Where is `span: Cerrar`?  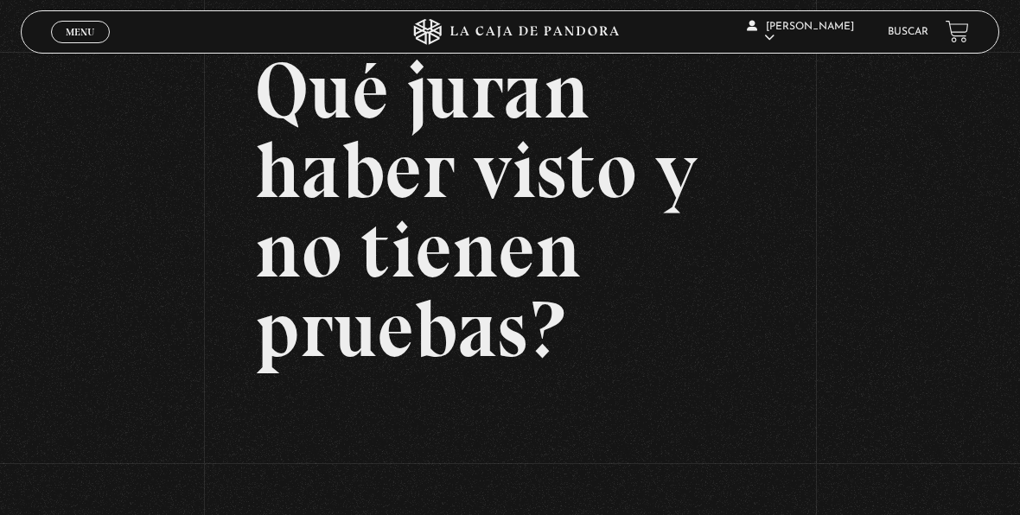 span: Cerrar is located at coordinates (80, 48).